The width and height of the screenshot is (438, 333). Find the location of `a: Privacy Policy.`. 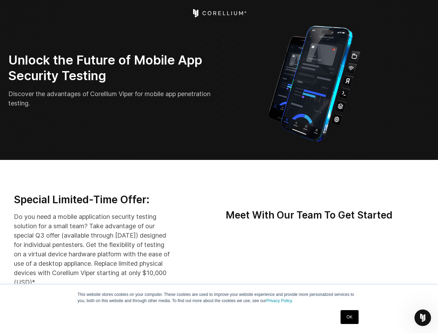

a: Privacy Policy. is located at coordinates (280, 301).